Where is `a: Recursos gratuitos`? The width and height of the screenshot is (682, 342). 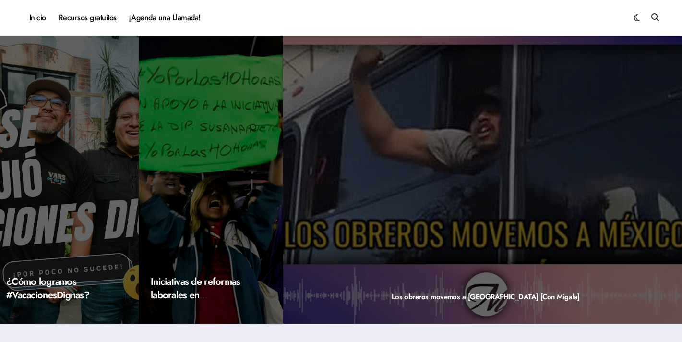
a: Recursos gratuitos is located at coordinates (87, 18).